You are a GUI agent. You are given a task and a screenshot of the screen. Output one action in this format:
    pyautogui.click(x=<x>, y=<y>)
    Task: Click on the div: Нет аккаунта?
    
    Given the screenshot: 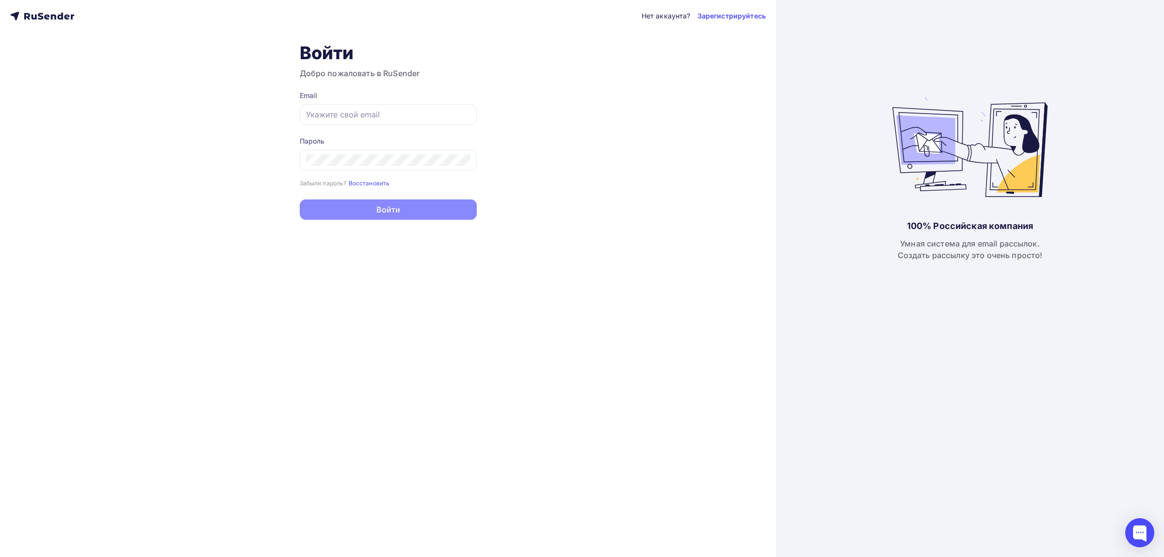 What is the action you would take?
    pyautogui.click(x=666, y=16)
    